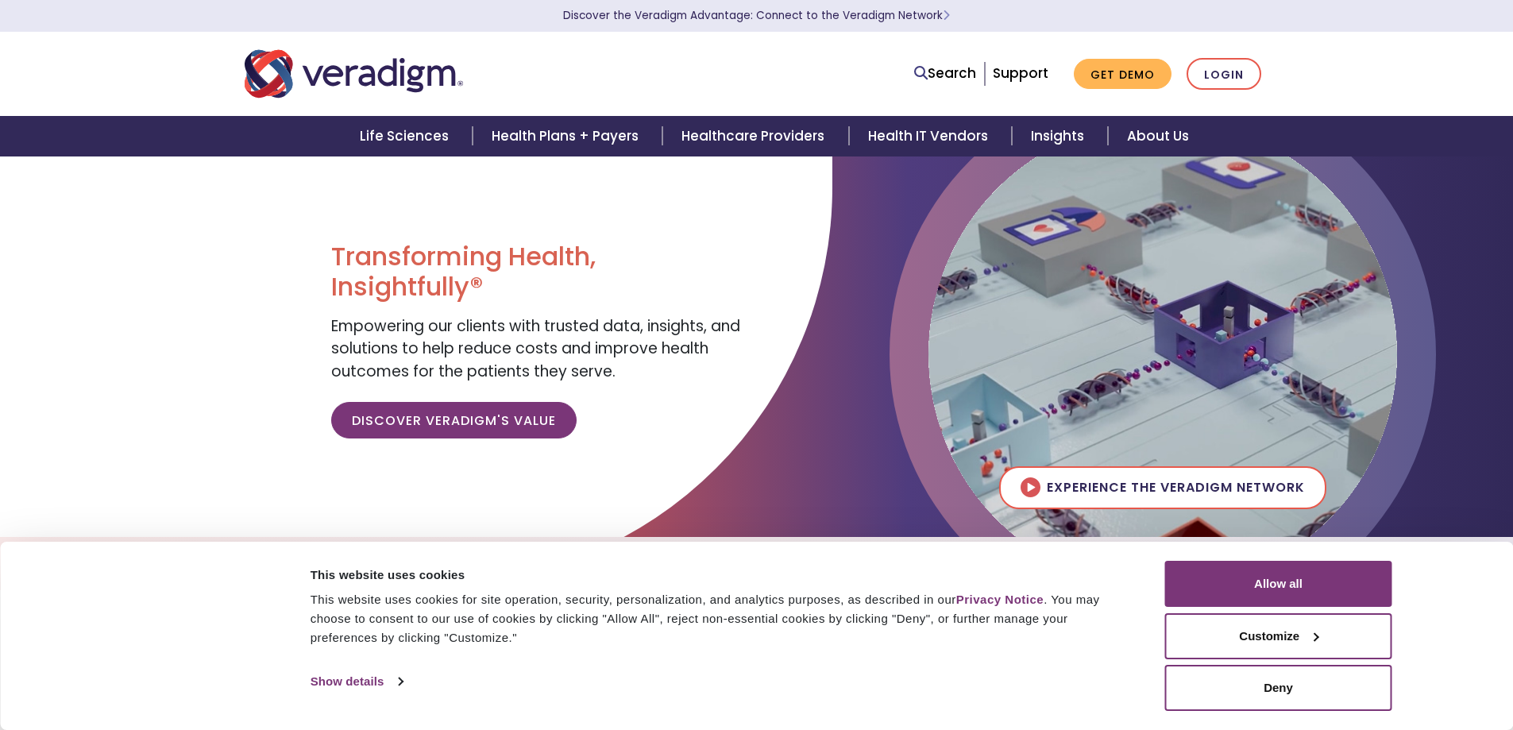 This screenshot has width=1513, height=730. Describe the element at coordinates (719, 619) in the screenshot. I see `div: This website uses cookies for site operation, security, personalization, and analytics purposes, ...` at that location.